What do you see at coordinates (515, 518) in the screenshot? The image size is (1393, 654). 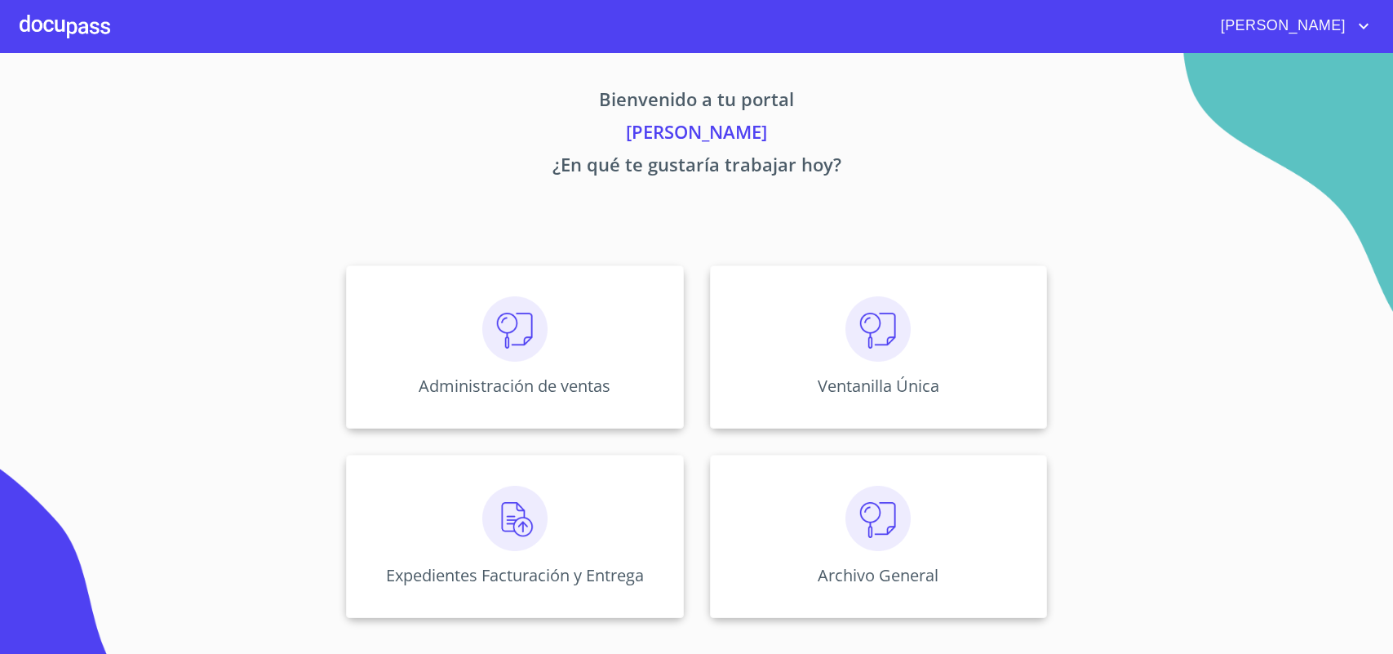 I see `img: carga.png` at bounding box center [515, 518].